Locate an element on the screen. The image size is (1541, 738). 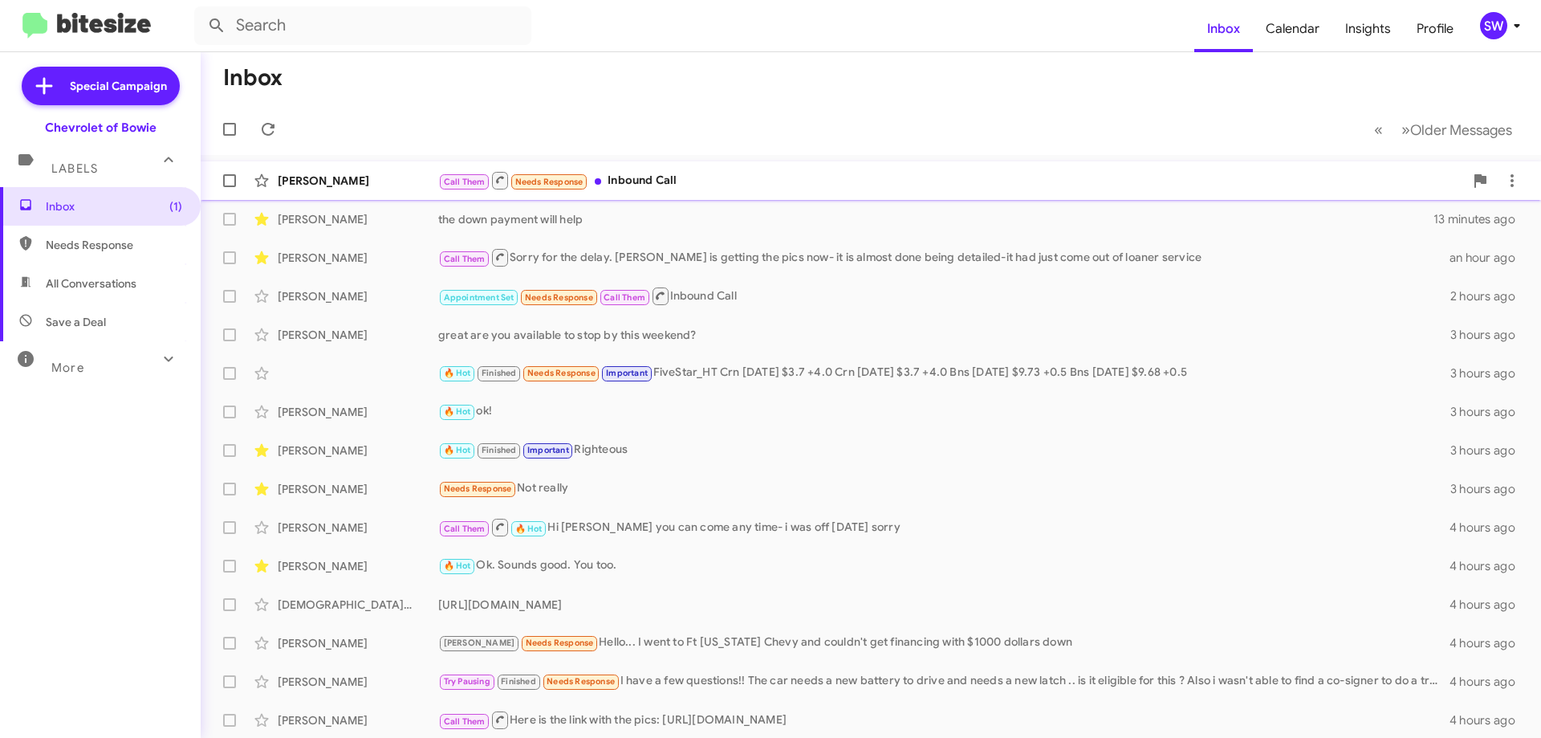
div: I have a few questions!! The car needs a new battery to drive and needs a new latch .. is it elig... is located at coordinates (944, 681).